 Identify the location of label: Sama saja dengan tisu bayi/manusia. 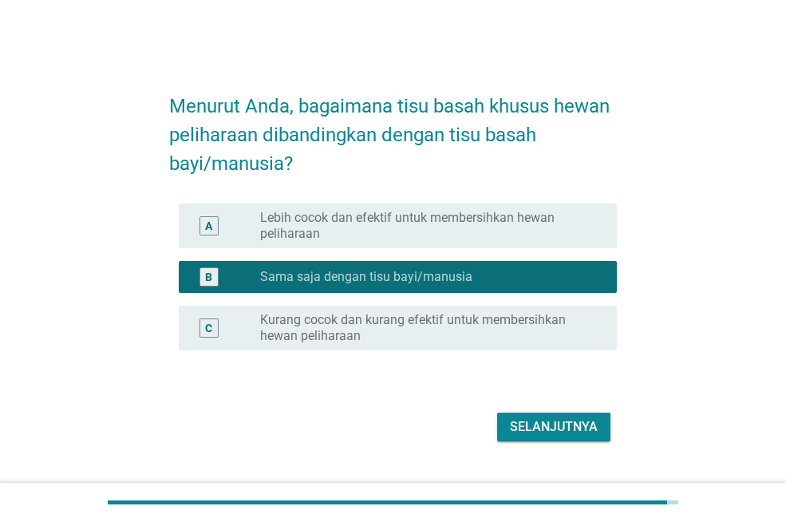
(366, 277).